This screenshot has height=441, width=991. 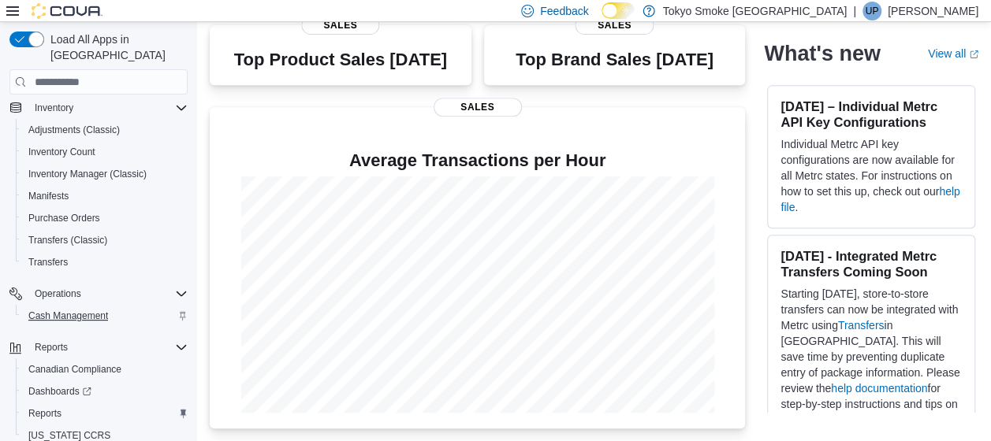 I want to click on a: Inventory Count, so click(x=61, y=152).